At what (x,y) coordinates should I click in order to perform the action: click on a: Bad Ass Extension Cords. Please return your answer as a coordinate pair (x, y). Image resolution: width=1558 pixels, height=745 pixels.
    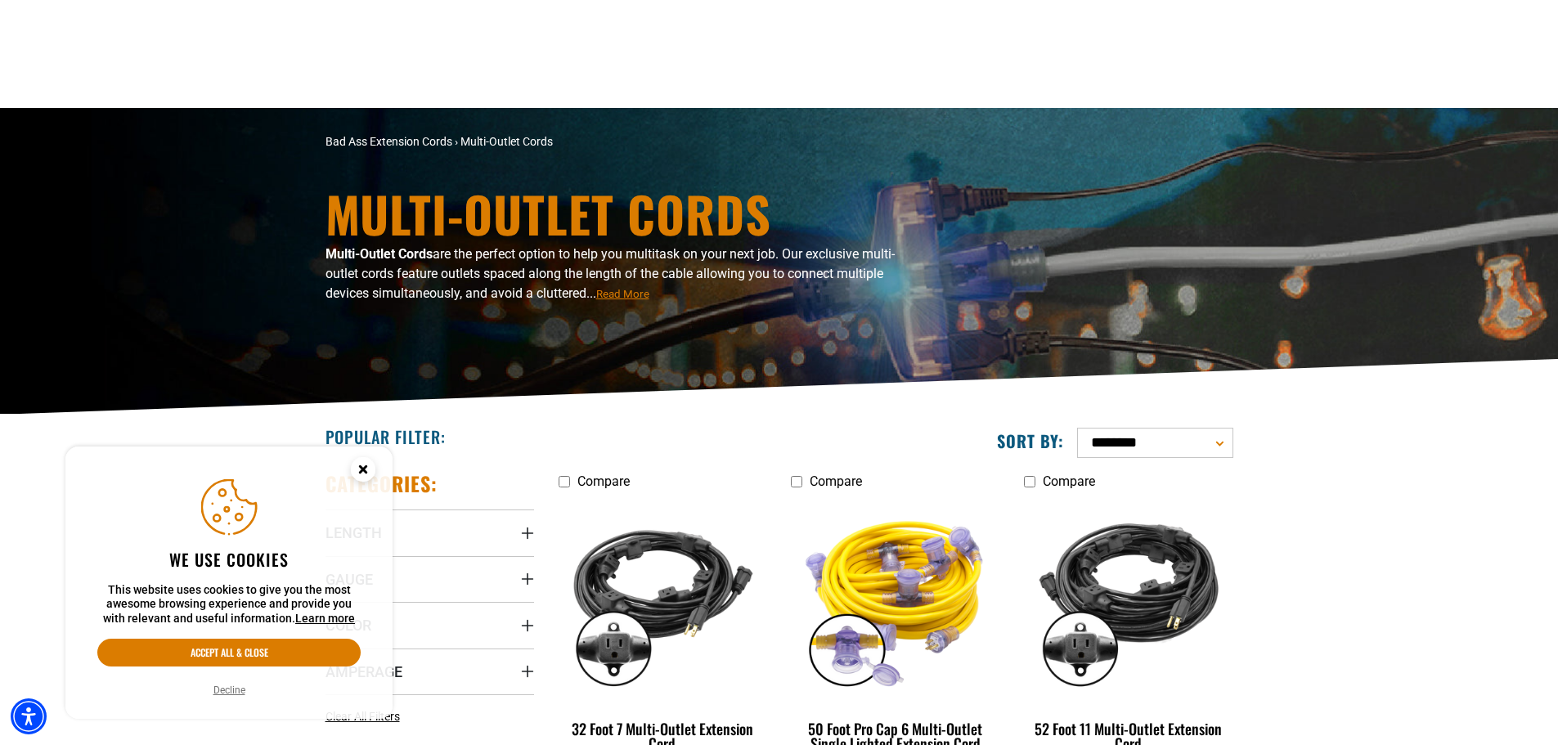
    Looking at the image, I should click on (388, 141).